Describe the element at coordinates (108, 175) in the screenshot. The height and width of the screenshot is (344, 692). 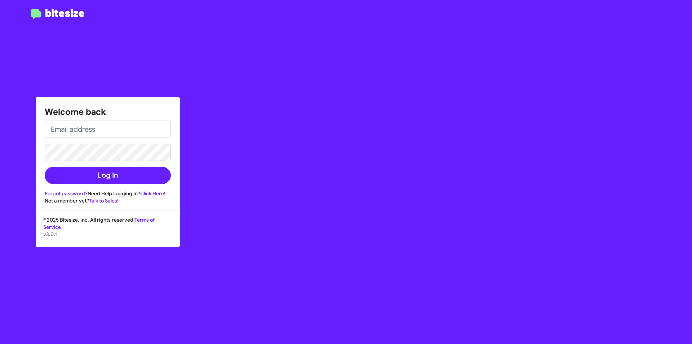
I see `button: Log In` at that location.